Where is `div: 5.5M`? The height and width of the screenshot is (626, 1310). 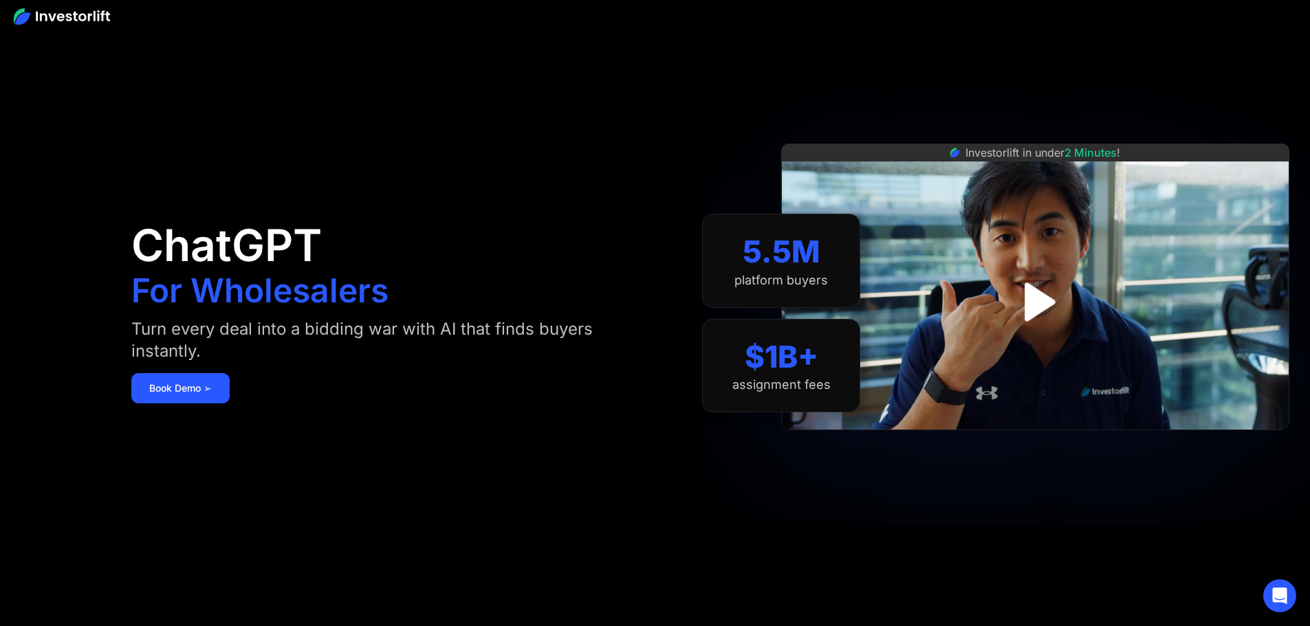 div: 5.5M is located at coordinates (781, 252).